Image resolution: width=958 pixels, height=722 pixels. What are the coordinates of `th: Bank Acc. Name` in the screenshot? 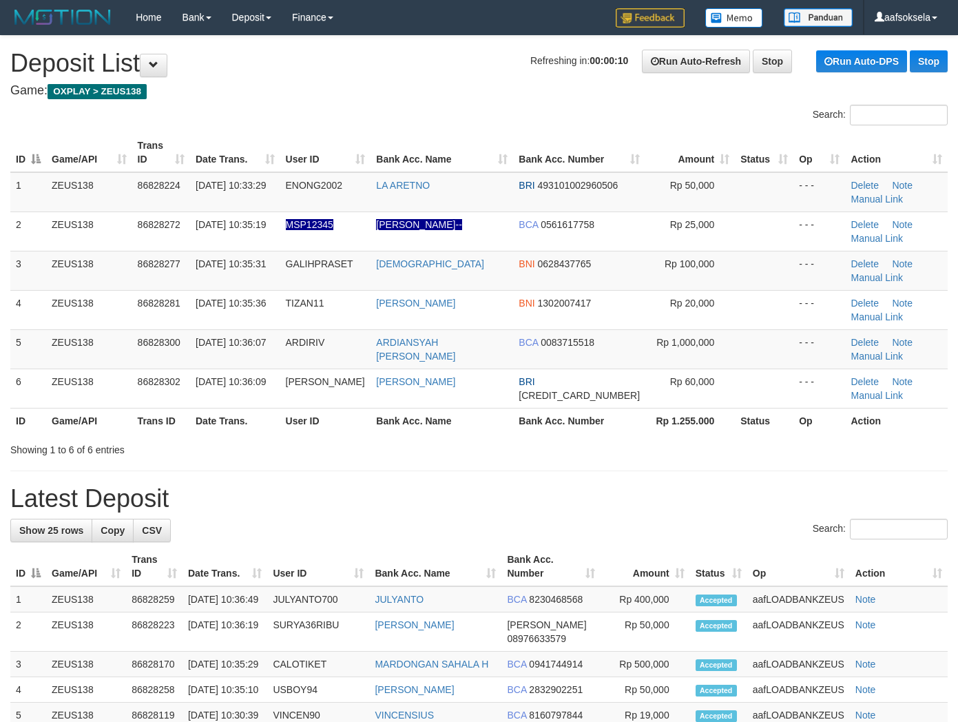 It's located at (442, 420).